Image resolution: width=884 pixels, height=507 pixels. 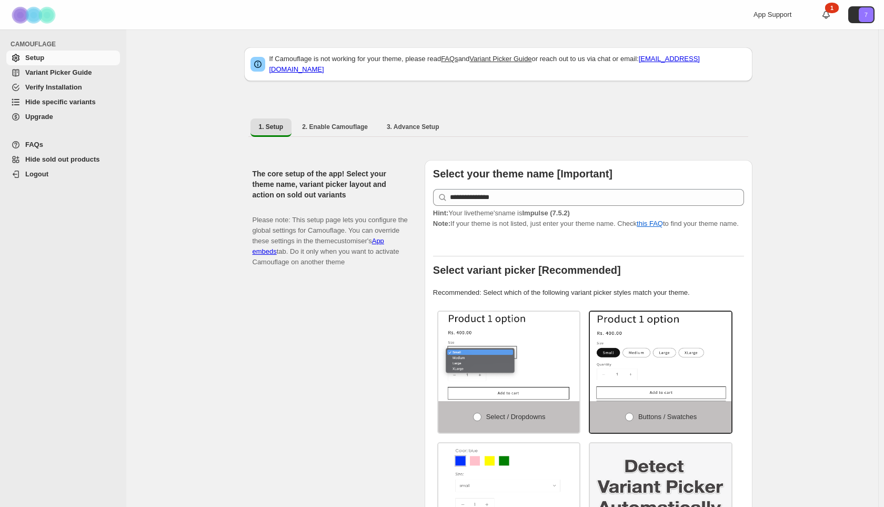 What do you see at coordinates (650, 223) in the screenshot?
I see `a: this FAQ` at bounding box center [650, 223].